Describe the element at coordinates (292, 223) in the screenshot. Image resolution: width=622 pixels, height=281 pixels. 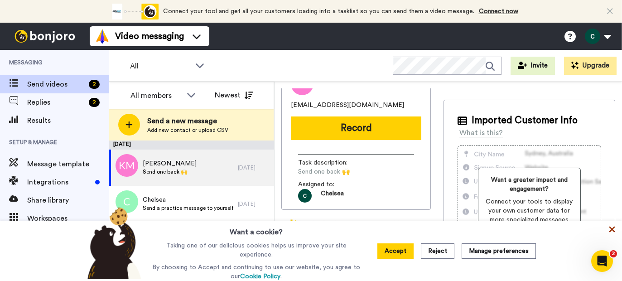
I see `img: magic-wand.svg` at that location.